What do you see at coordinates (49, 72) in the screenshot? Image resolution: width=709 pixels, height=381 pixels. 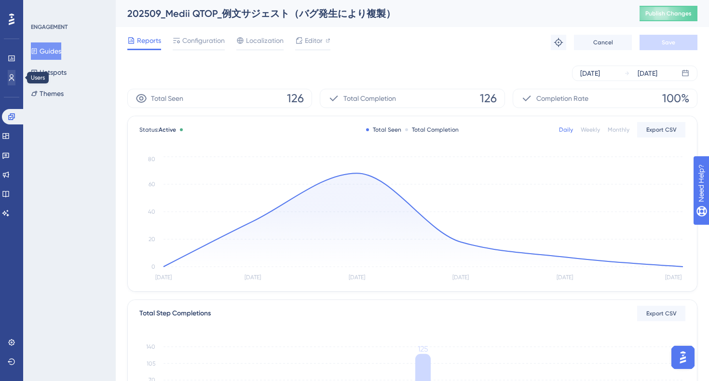 I see `button: Hotspots` at bounding box center [49, 72].